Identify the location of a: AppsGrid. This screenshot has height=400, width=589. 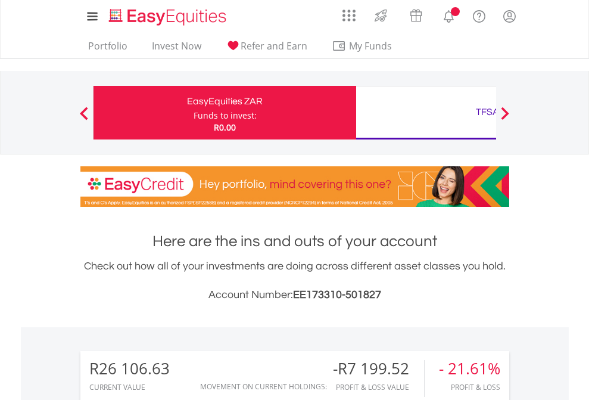
(349, 13).